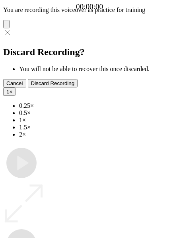 Image resolution: width=179 pixels, height=238 pixels. I want to click on span: 1, so click(8, 91).